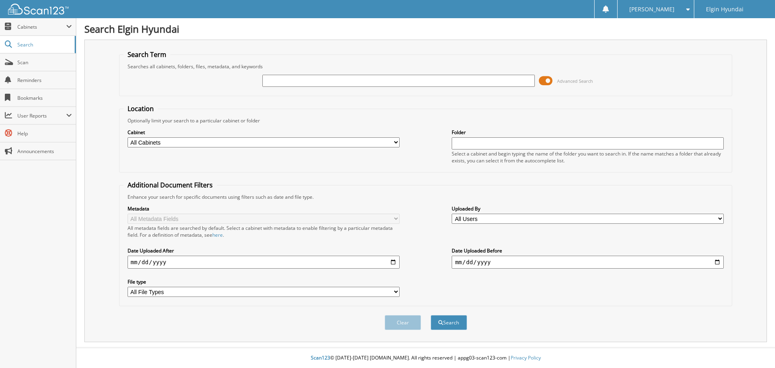 The width and height of the screenshot is (775, 368). What do you see at coordinates (449, 322) in the screenshot?
I see `button: Search` at bounding box center [449, 322].